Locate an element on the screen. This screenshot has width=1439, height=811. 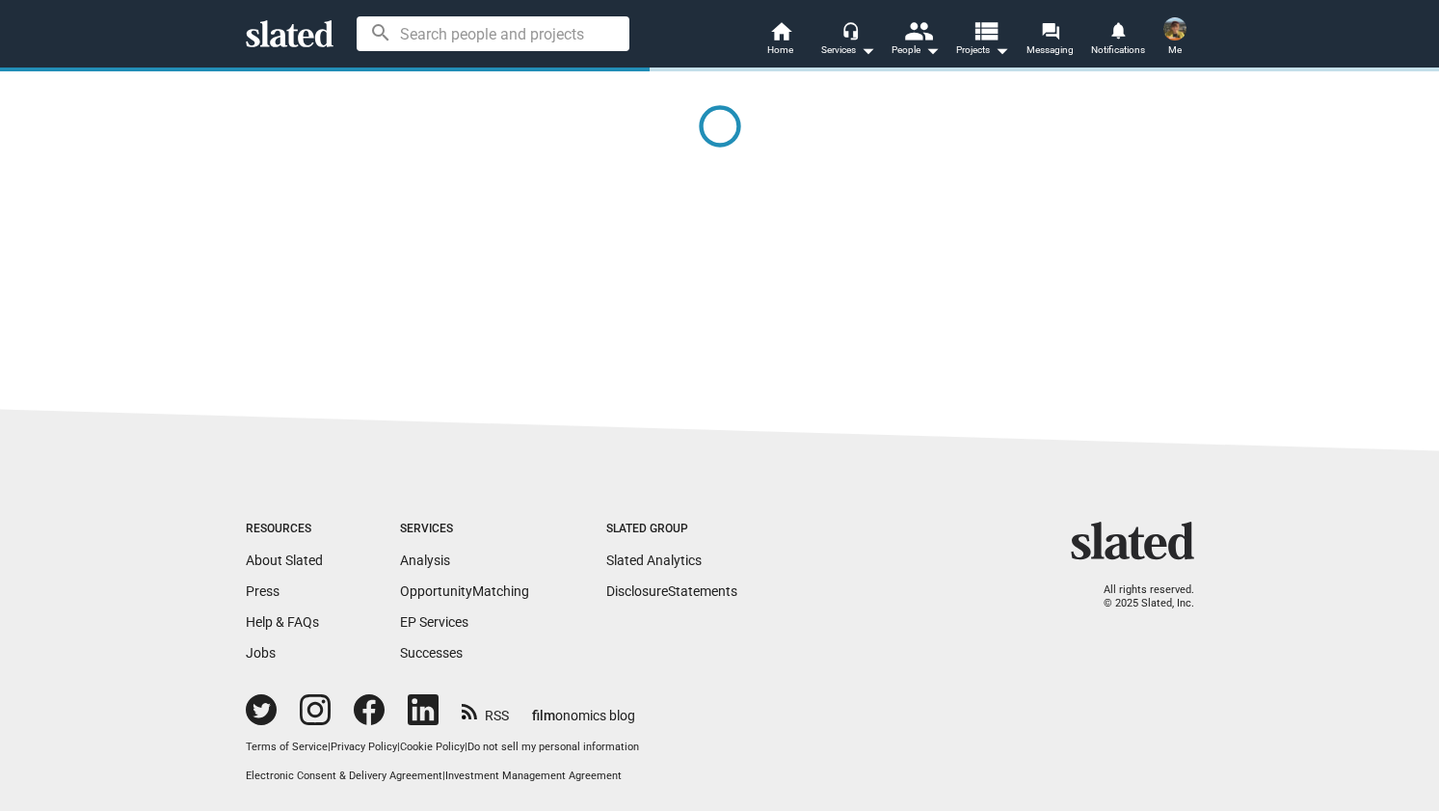
a: Notifications is located at coordinates (1118, 40).